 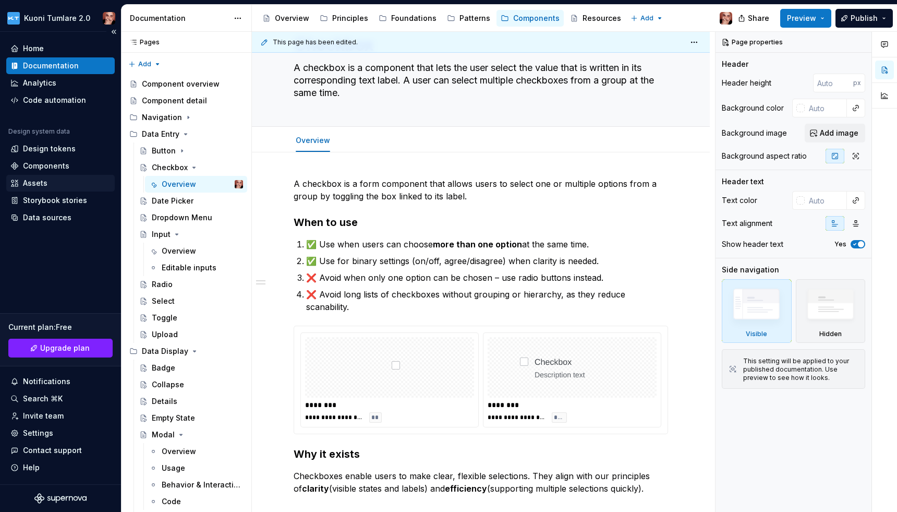 I want to click on div: Select, so click(x=163, y=301).